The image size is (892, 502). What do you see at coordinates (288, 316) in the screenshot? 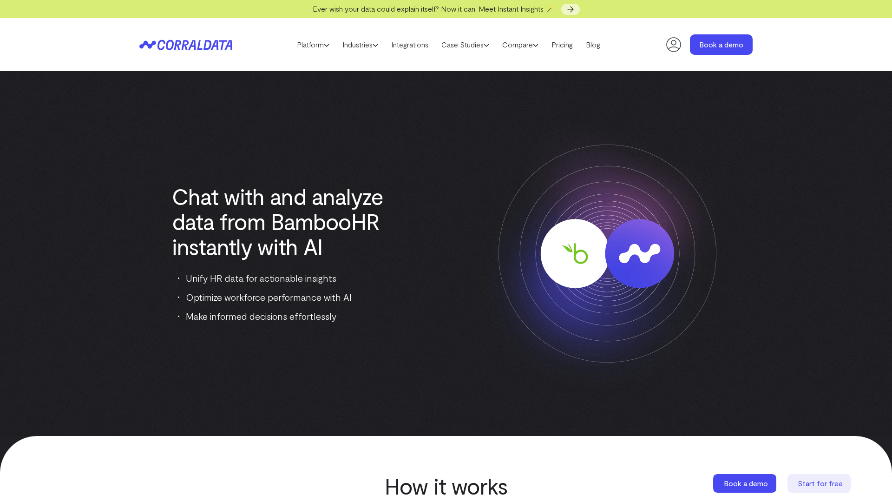
I see `li: Make informed decisions effortlessly` at bounding box center [288, 316].